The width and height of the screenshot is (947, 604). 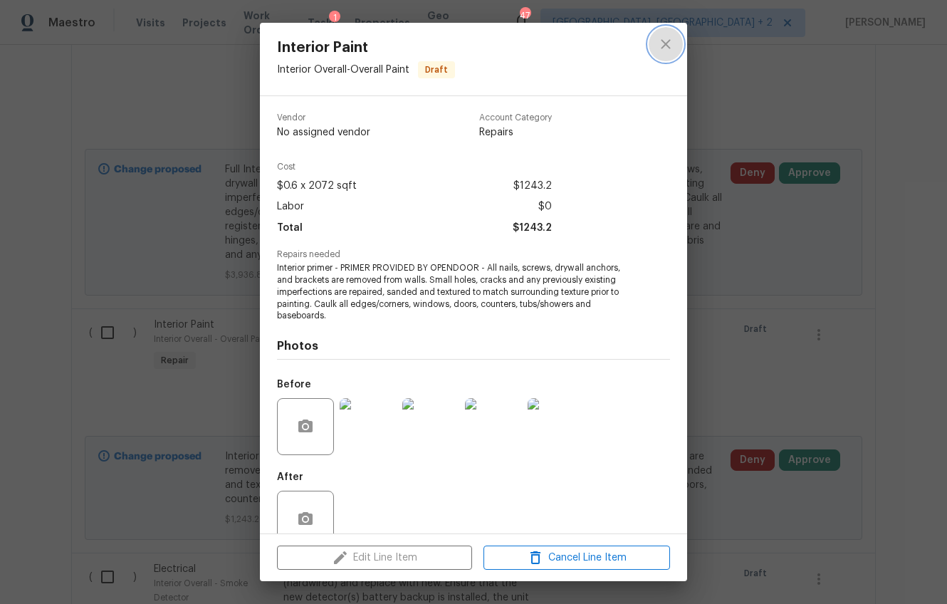 I want to click on span: Interior primer - PRIMER PROVIDED BY OPENDOOR - All nails, screws, drywall anchors, and brackets ..., so click(x=453, y=292).